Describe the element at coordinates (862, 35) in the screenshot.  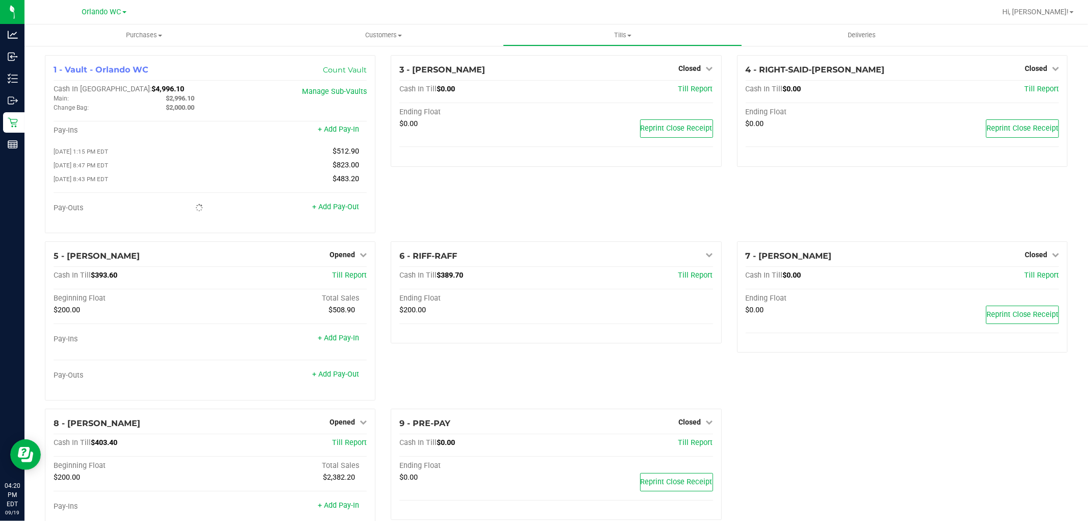
I see `span: Deliveries` at that location.